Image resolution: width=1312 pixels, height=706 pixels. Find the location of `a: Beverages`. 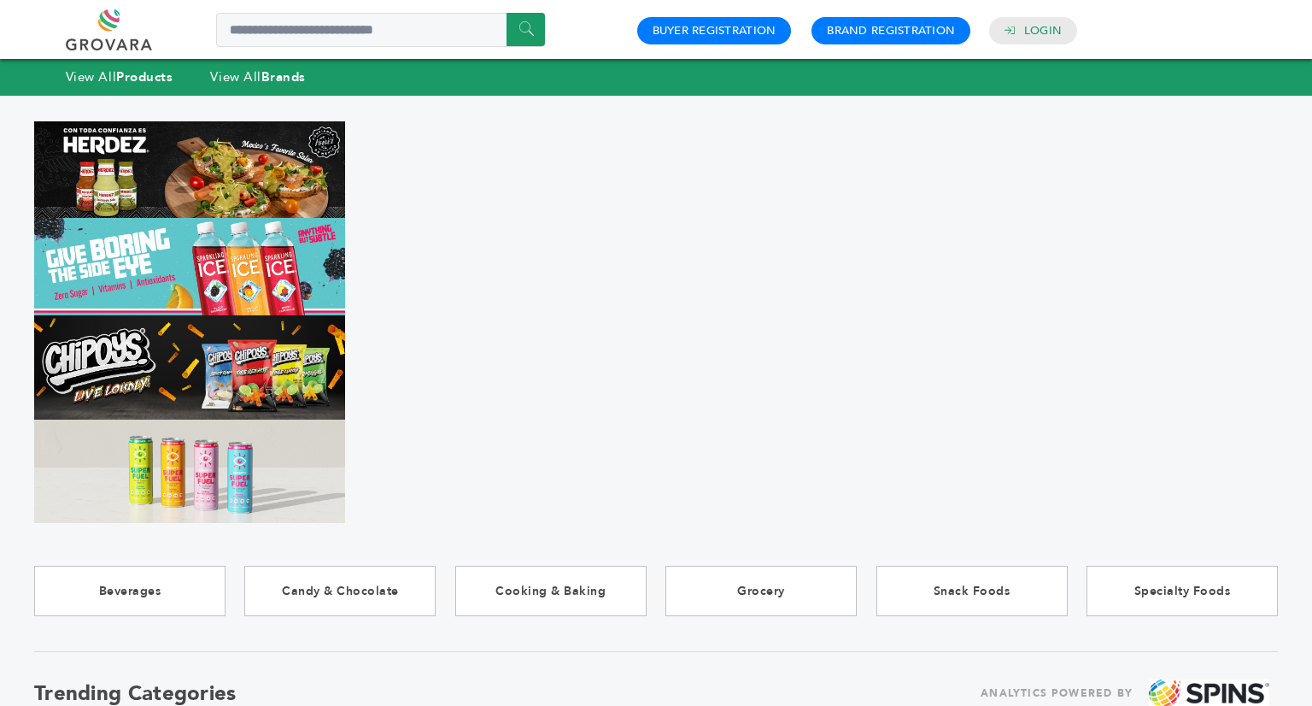

a: Beverages is located at coordinates (130, 590).